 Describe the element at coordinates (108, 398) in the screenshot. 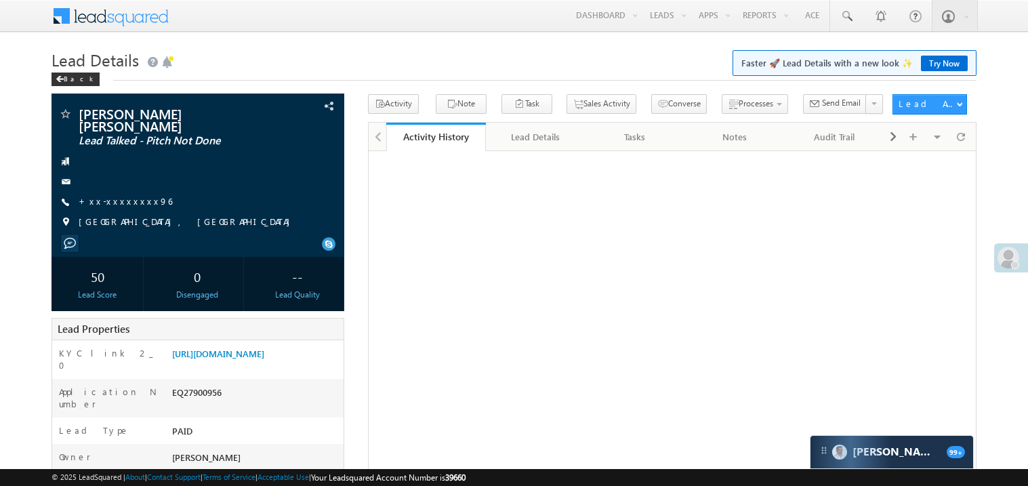

I see `label: Application Number` at that location.